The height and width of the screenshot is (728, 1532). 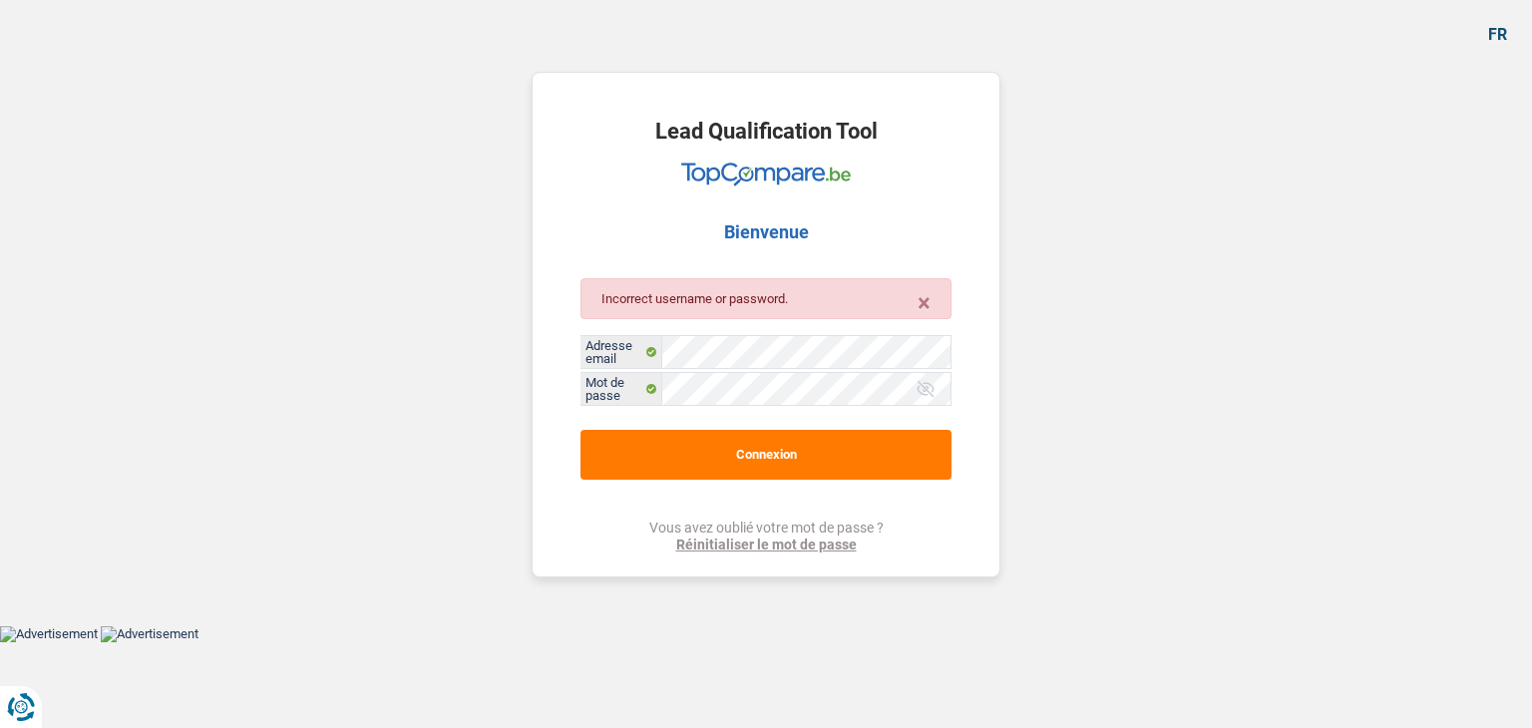 I want to click on label: Mot de passe, so click(x=620, y=389).